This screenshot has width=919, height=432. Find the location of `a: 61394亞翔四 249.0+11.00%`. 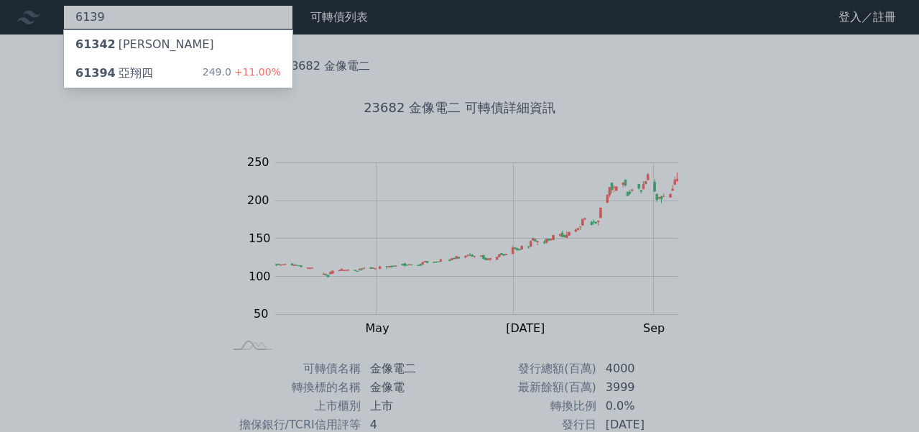

a: 61394亞翔四 249.0+11.00% is located at coordinates (178, 73).